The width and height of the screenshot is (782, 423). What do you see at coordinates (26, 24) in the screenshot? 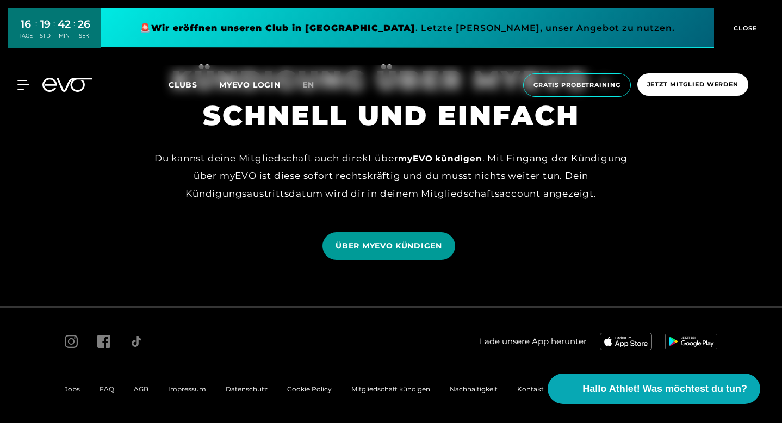
I see `div: 16` at bounding box center [26, 24].